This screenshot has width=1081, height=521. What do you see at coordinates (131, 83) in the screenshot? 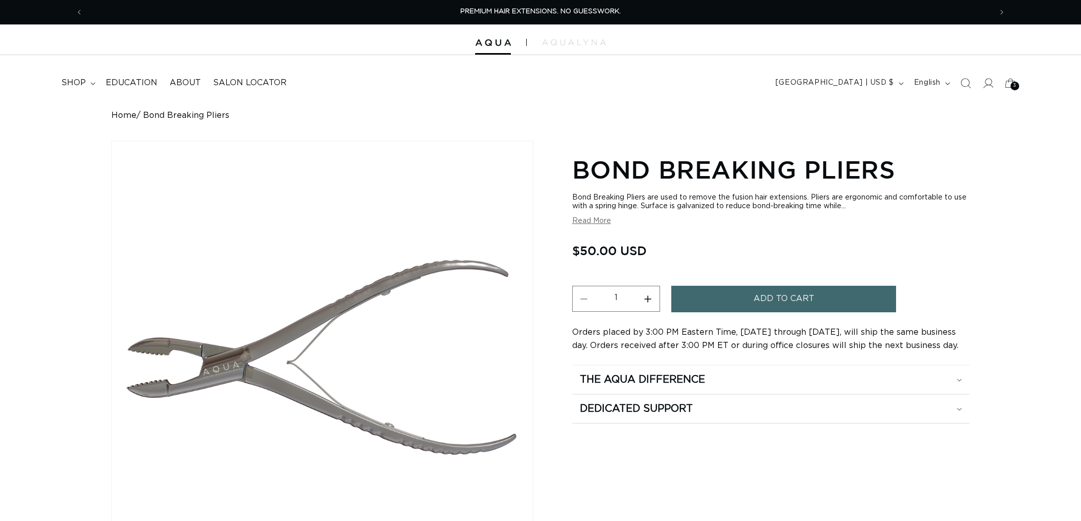
I see `a: Education` at bounding box center [131, 83].